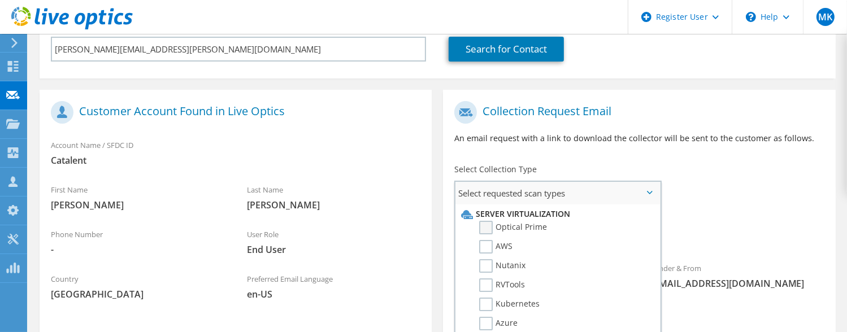 This screenshot has height=332, width=847. What do you see at coordinates (556, 214) in the screenshot?
I see `li: Server Virtualization` at bounding box center [556, 214].